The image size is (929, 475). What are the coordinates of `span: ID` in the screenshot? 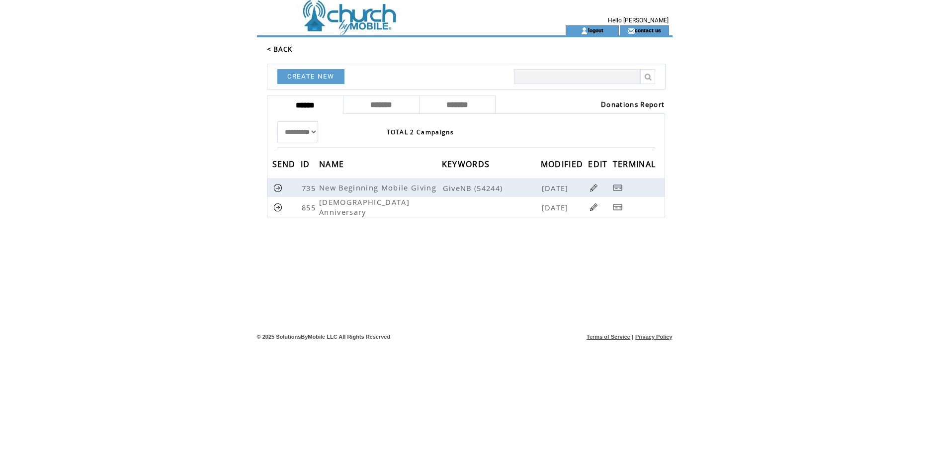 It's located at (307, 165).